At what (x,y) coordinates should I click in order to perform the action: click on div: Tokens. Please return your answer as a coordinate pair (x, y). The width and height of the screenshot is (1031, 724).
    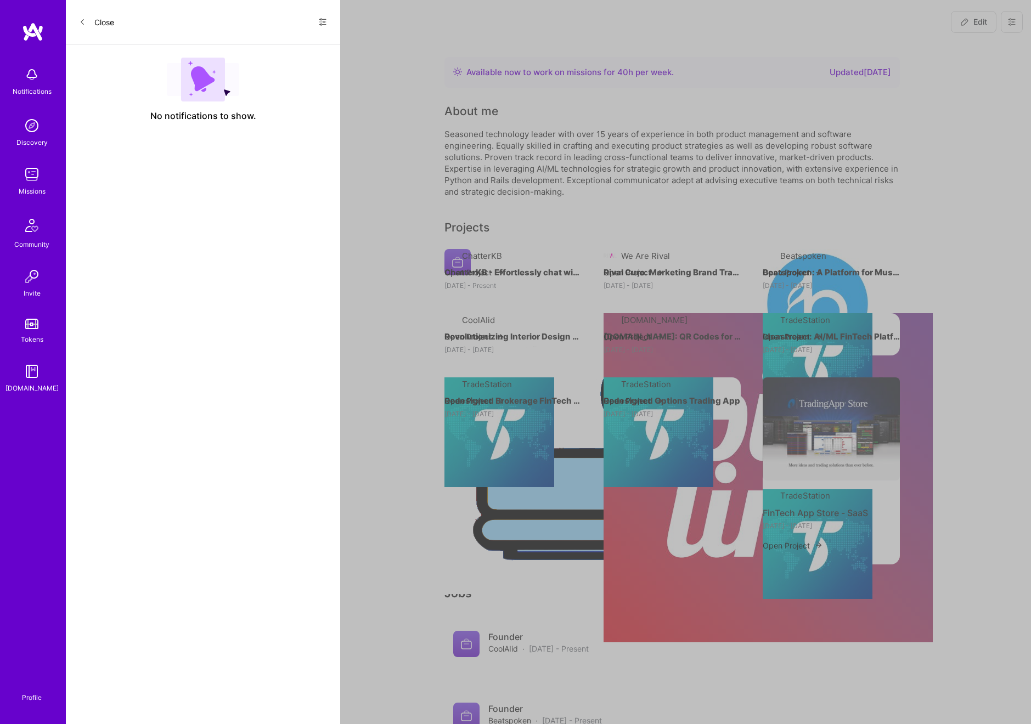
    Looking at the image, I should click on (32, 339).